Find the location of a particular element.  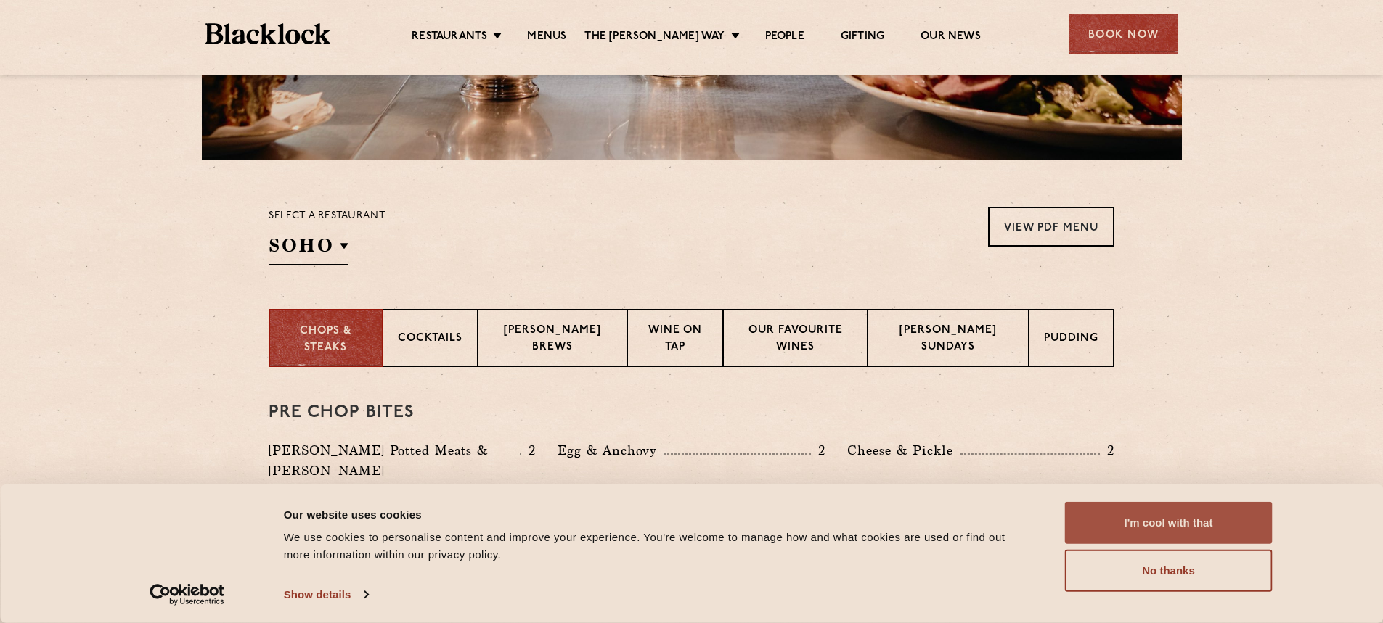

h3: Pre Chop Bites is located at coordinates (691, 413).